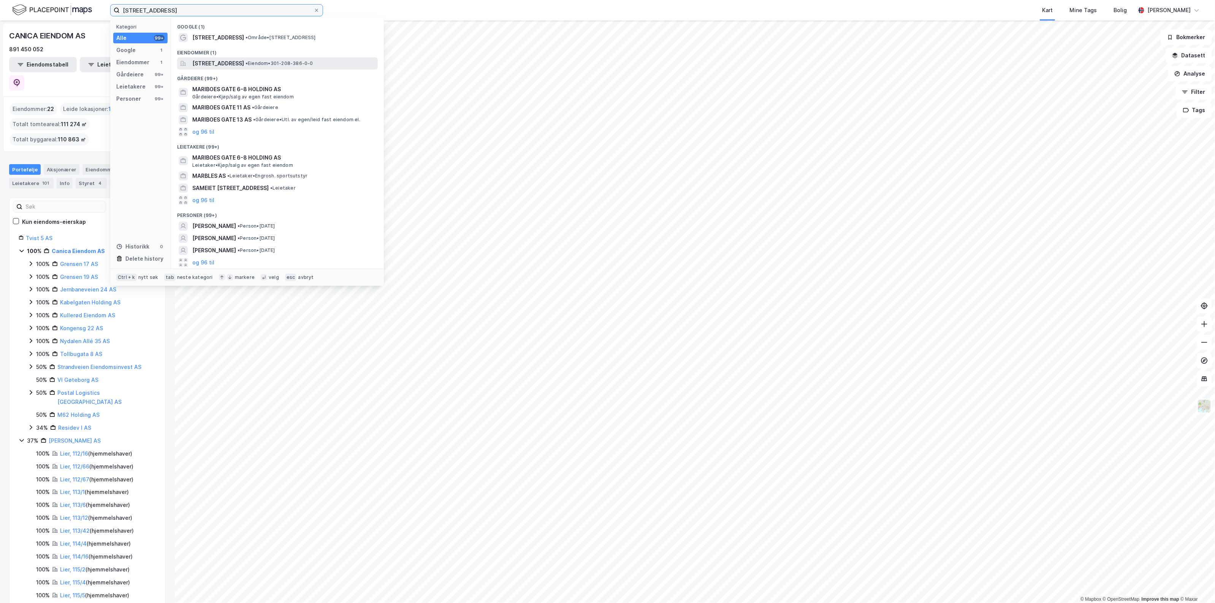  I want to click on div: Leietakere, so click(131, 87).